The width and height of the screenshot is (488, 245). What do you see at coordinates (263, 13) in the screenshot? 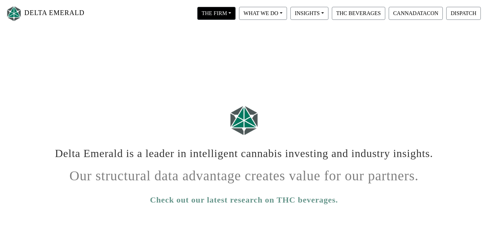
I see `button: WHAT WE DO` at bounding box center [263, 13].